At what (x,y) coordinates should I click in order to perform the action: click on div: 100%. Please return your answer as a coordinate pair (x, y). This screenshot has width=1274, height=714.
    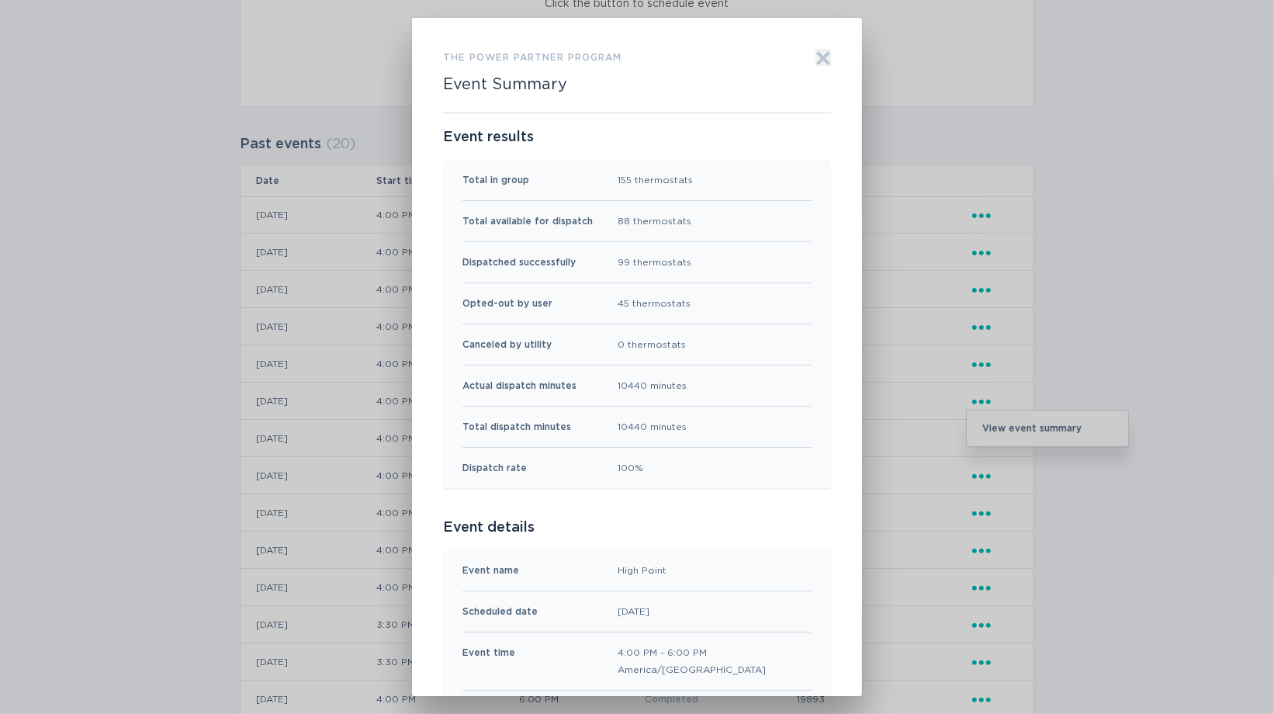
    Looking at the image, I should click on (630, 468).